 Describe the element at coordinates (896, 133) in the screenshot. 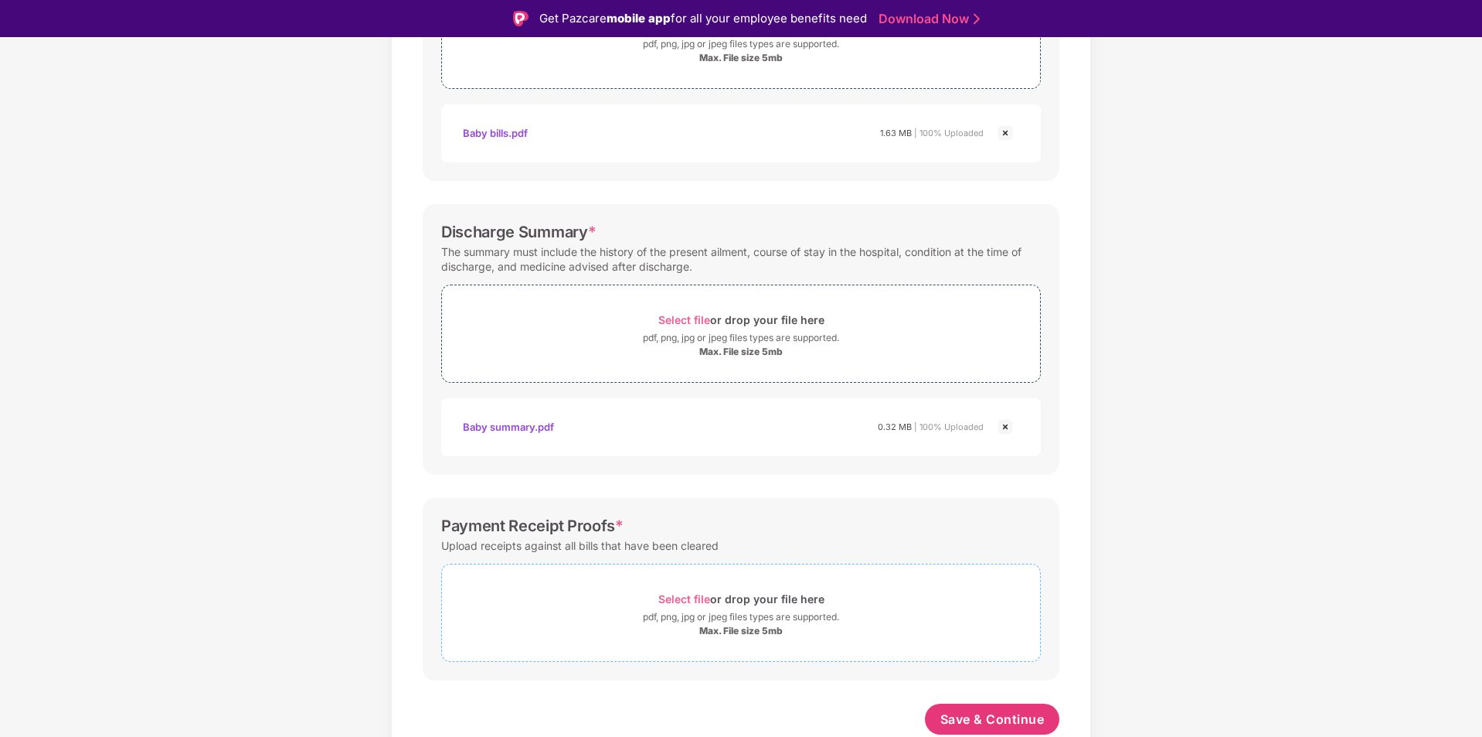

I see `span: 1.63 MB` at that location.